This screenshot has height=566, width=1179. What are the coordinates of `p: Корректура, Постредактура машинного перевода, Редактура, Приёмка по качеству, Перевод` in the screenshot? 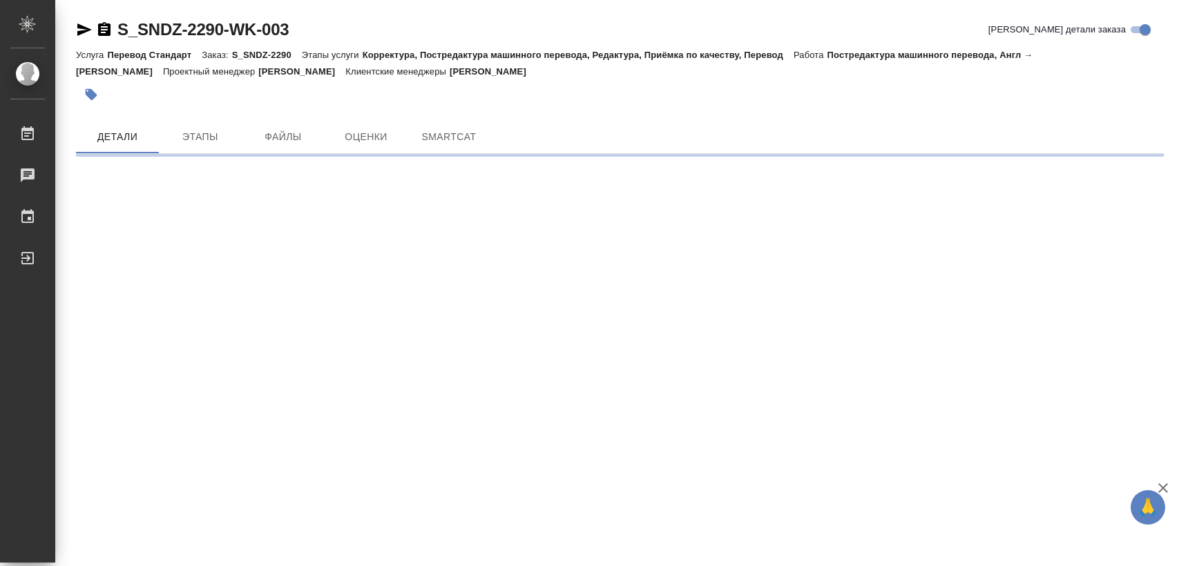 It's located at (578, 55).